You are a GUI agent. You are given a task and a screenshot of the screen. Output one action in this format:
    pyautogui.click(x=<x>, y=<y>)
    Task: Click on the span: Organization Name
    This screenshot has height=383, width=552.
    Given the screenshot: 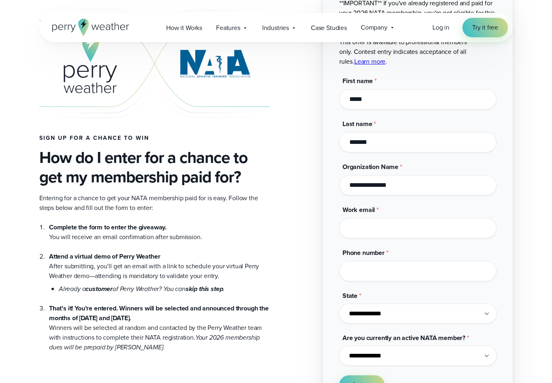 What is the action you would take?
    pyautogui.click(x=370, y=166)
    